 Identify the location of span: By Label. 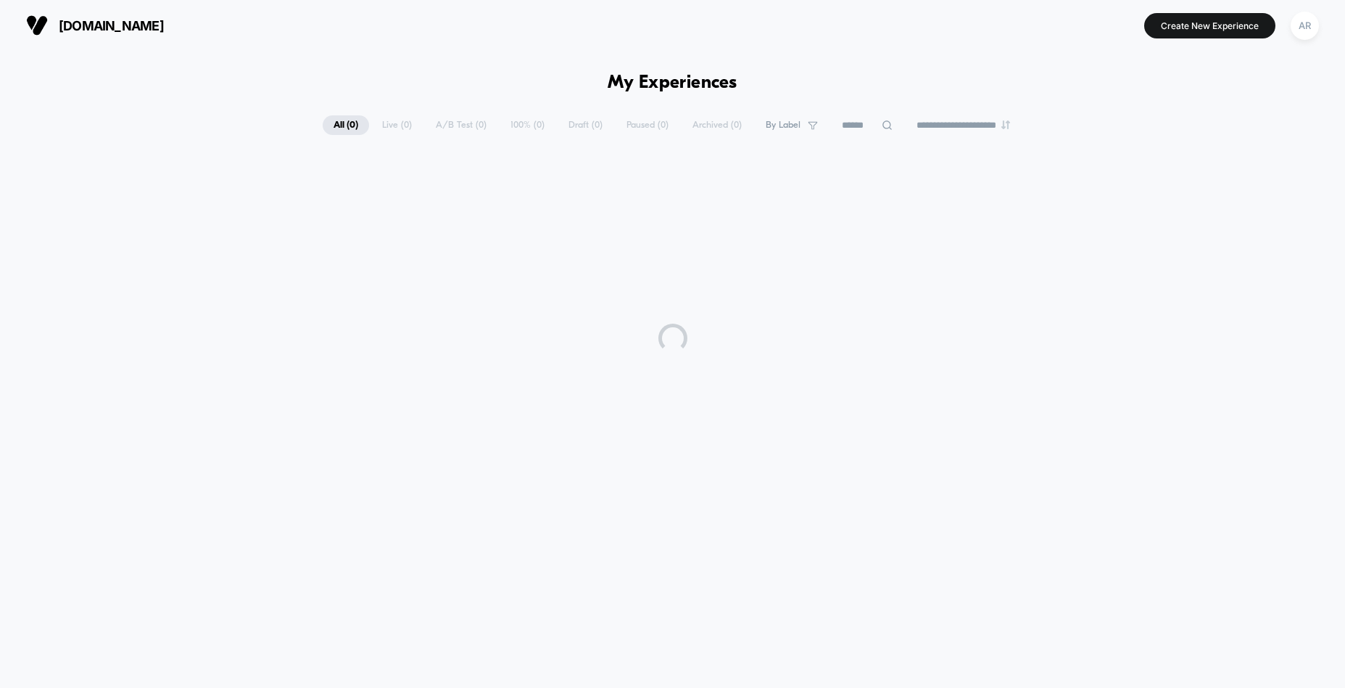
(783, 125).